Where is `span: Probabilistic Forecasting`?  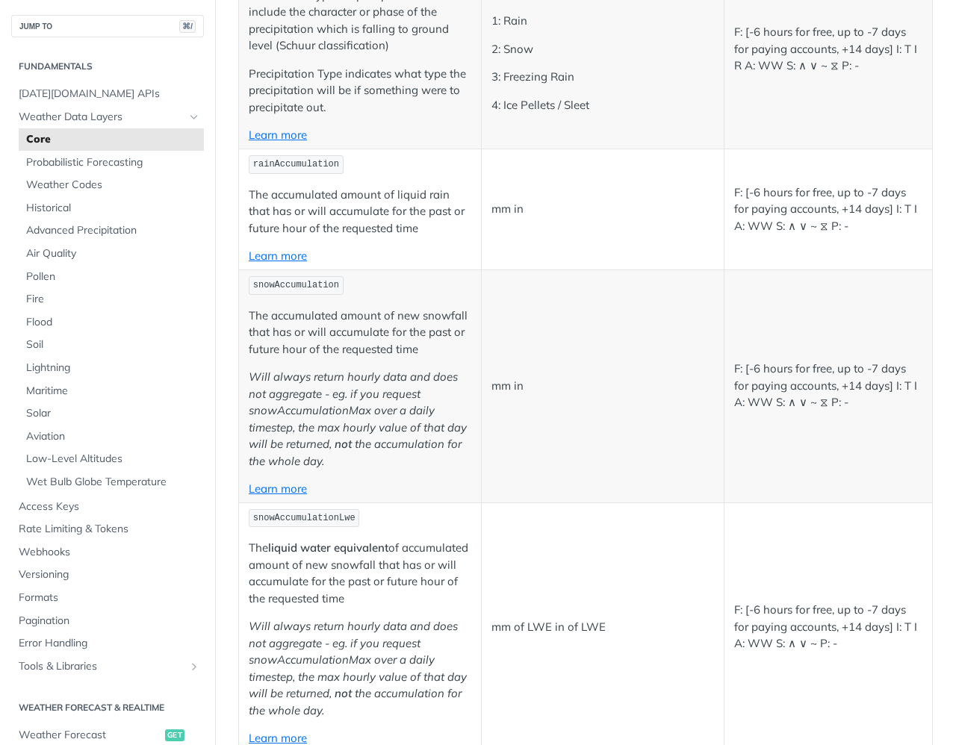 span: Probabilistic Forecasting is located at coordinates (113, 163).